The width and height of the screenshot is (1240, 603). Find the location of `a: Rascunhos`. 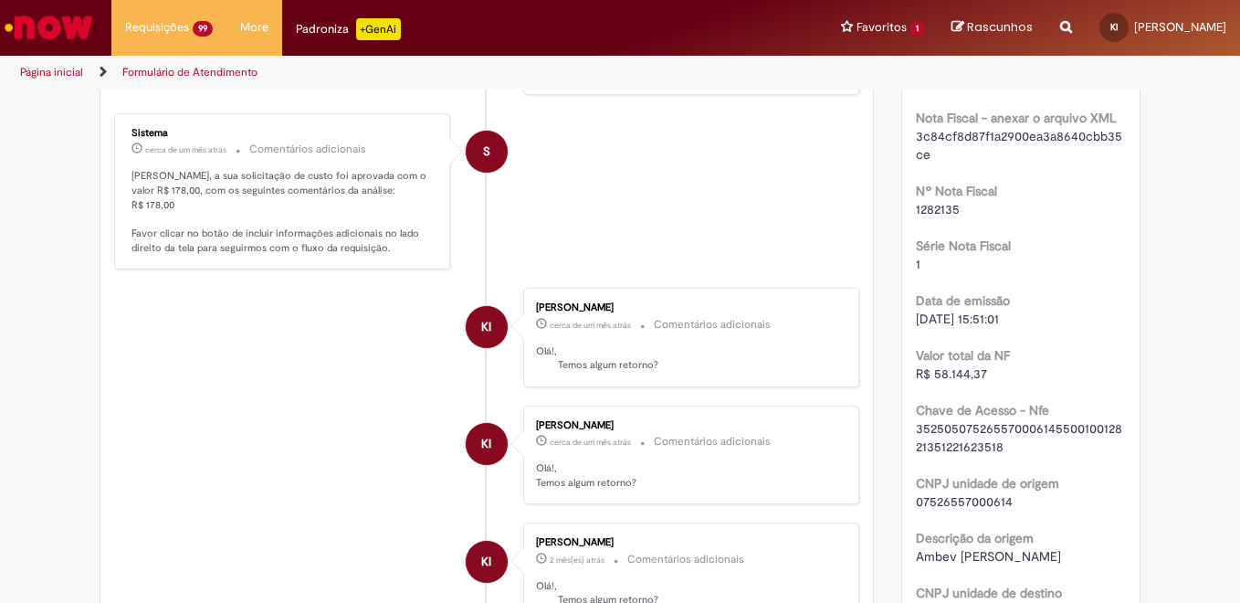

a: Rascunhos is located at coordinates (992, 27).